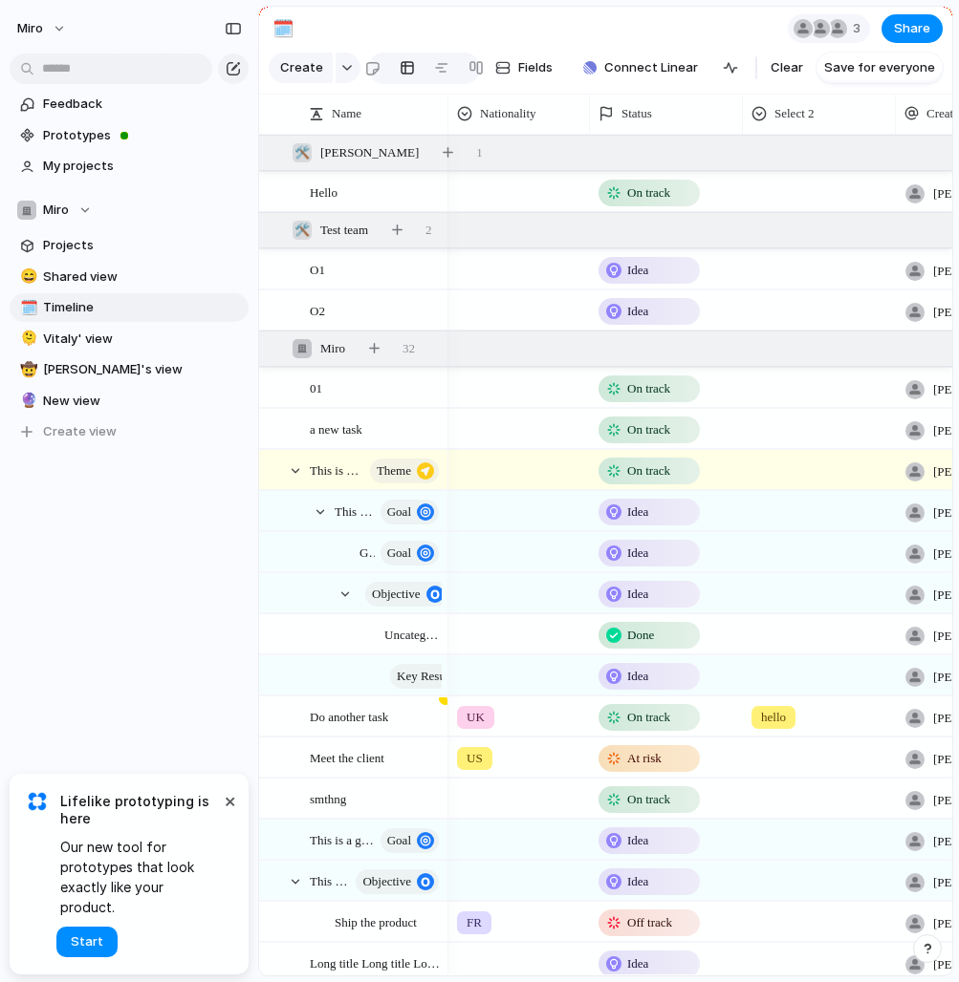 The height and width of the screenshot is (982, 959). I want to click on button: theme, so click(404, 471).